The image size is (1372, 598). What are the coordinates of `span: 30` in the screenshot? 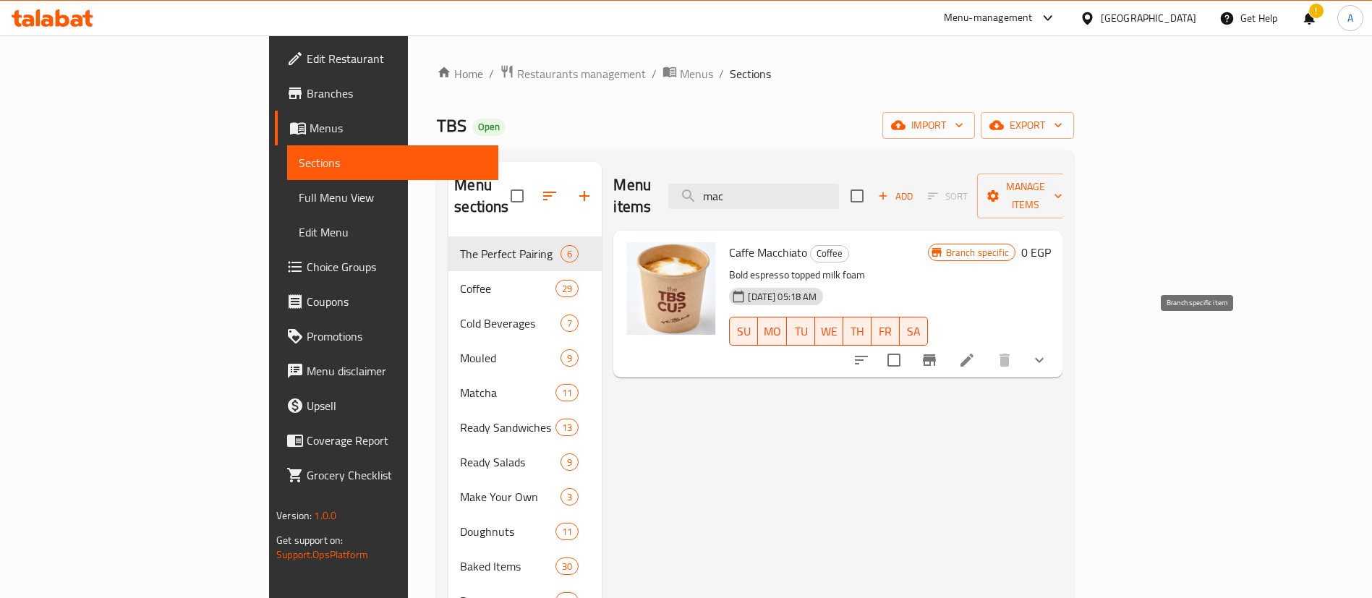 It's located at (567, 566).